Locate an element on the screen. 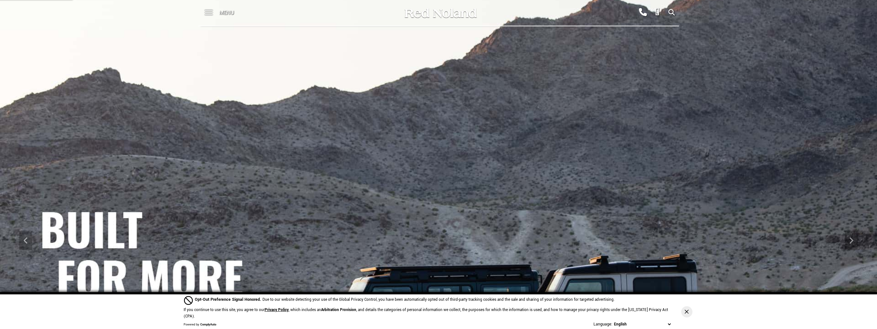 This screenshot has width=877, height=329. div: Previous is located at coordinates (26, 240).